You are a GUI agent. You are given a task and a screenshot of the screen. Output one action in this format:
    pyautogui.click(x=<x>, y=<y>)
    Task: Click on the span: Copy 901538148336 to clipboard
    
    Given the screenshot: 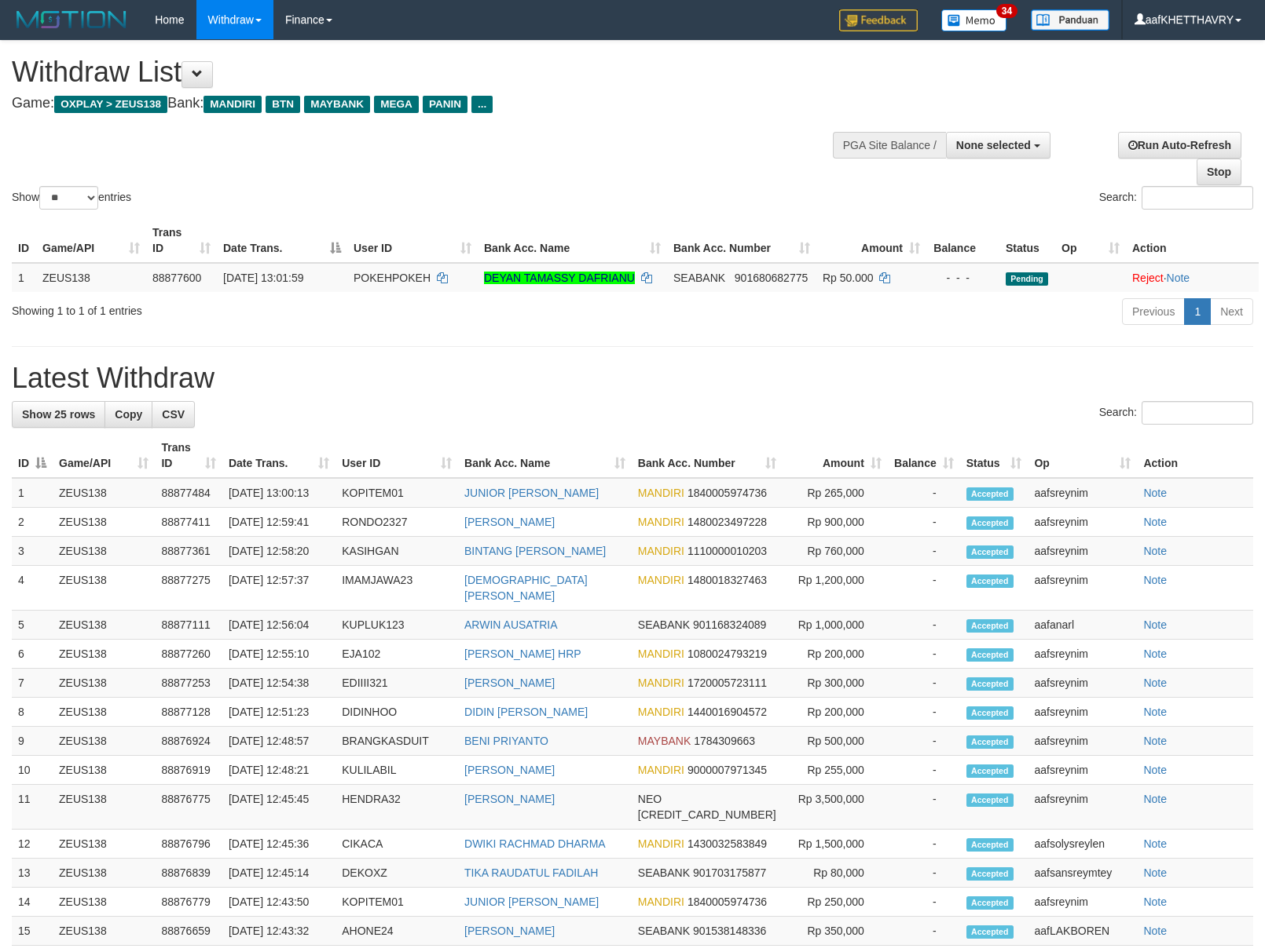 What is the action you would take?
    pyautogui.click(x=729, y=931)
    